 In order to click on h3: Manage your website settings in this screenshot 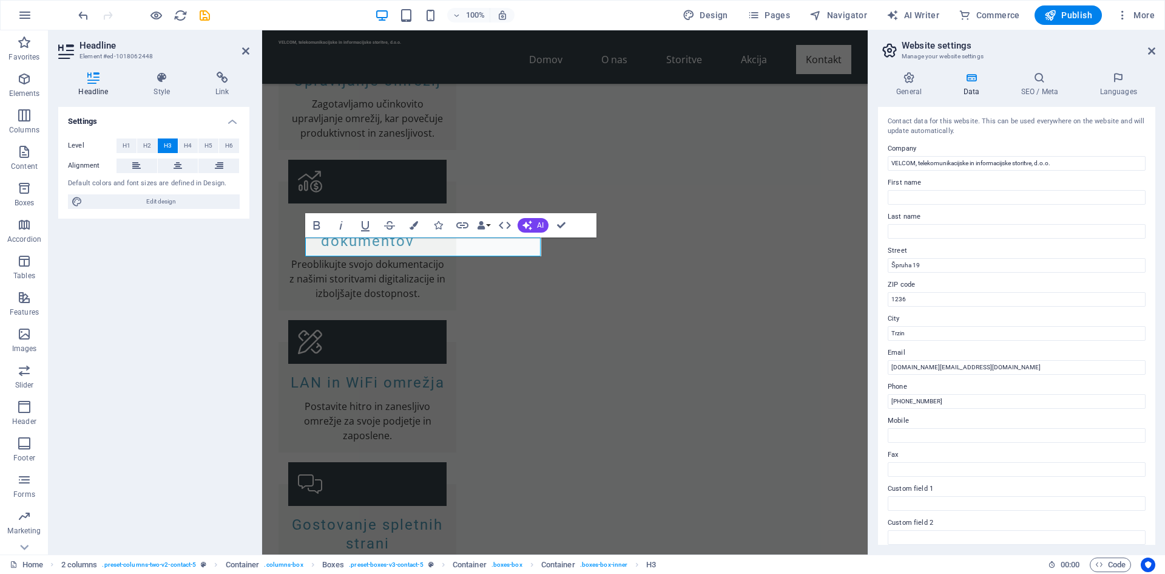, I will do `click(1017, 56)`.